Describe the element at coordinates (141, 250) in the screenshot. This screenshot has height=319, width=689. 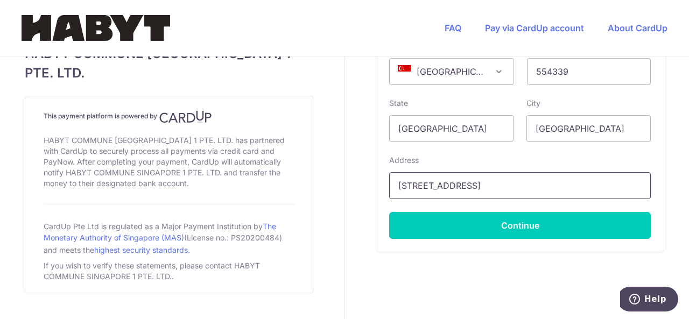
I see `a: highest security standards` at that location.